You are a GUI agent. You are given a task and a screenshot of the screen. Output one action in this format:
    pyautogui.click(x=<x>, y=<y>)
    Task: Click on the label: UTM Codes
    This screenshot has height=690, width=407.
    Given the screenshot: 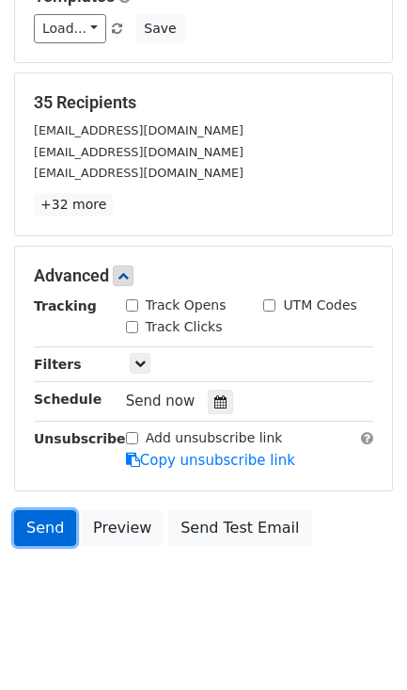 What is the action you would take?
    pyautogui.click(x=320, y=305)
    